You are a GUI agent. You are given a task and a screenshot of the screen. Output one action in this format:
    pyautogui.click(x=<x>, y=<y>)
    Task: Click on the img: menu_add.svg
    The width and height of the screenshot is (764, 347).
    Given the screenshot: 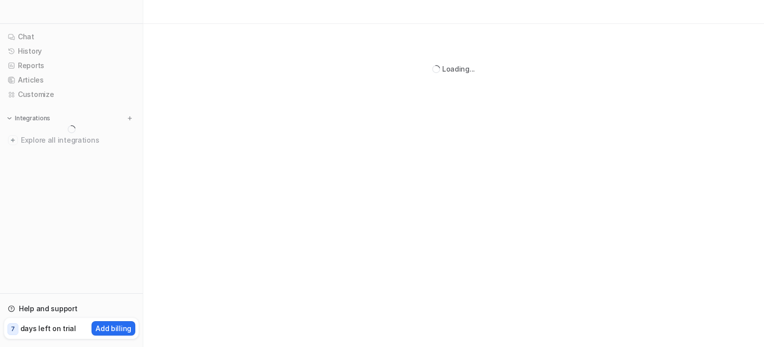 What is the action you would take?
    pyautogui.click(x=130, y=118)
    